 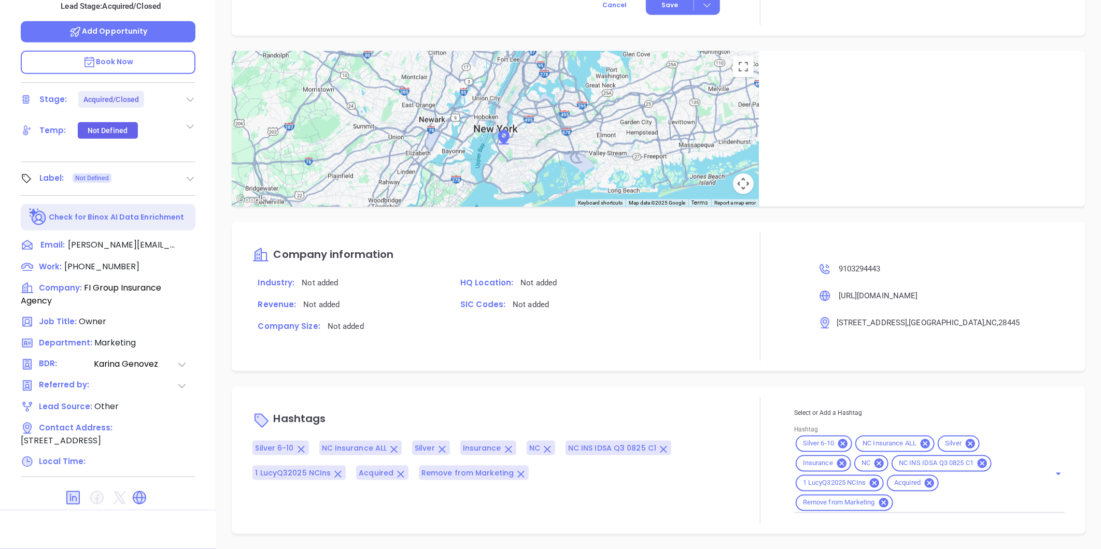 What do you see at coordinates (135, 364) in the screenshot?
I see `span: Karina Genovez` at bounding box center [135, 364].